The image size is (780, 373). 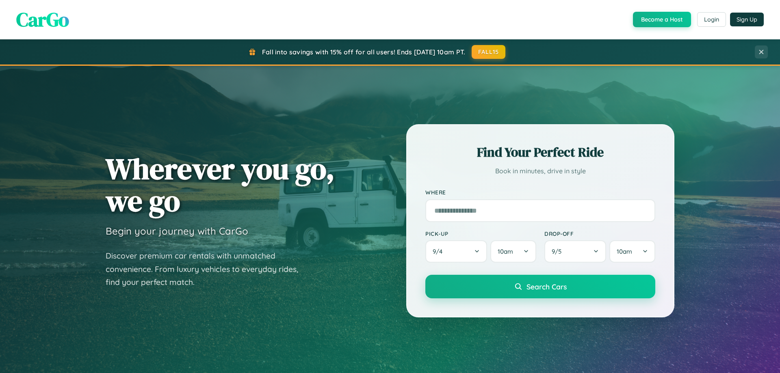 What do you see at coordinates (220, 185) in the screenshot?
I see `h1: Wherever you go, we go` at bounding box center [220, 185].